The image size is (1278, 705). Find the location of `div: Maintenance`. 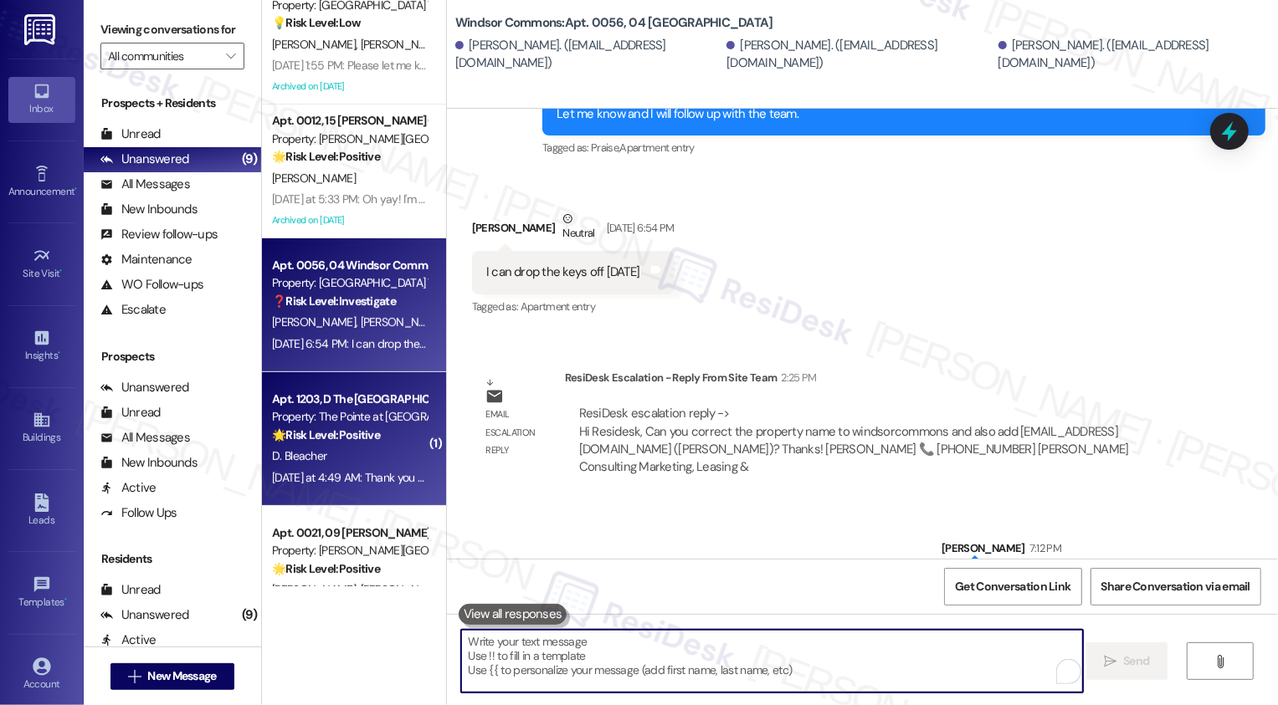

div: Maintenance is located at coordinates (146, 259).